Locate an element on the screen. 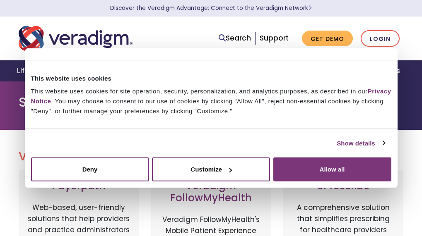 This screenshot has width=422, height=236. a: Discover the Veradigm Advantage: Connect to the Veradigm NetworkLearn More is located at coordinates (211, 8).